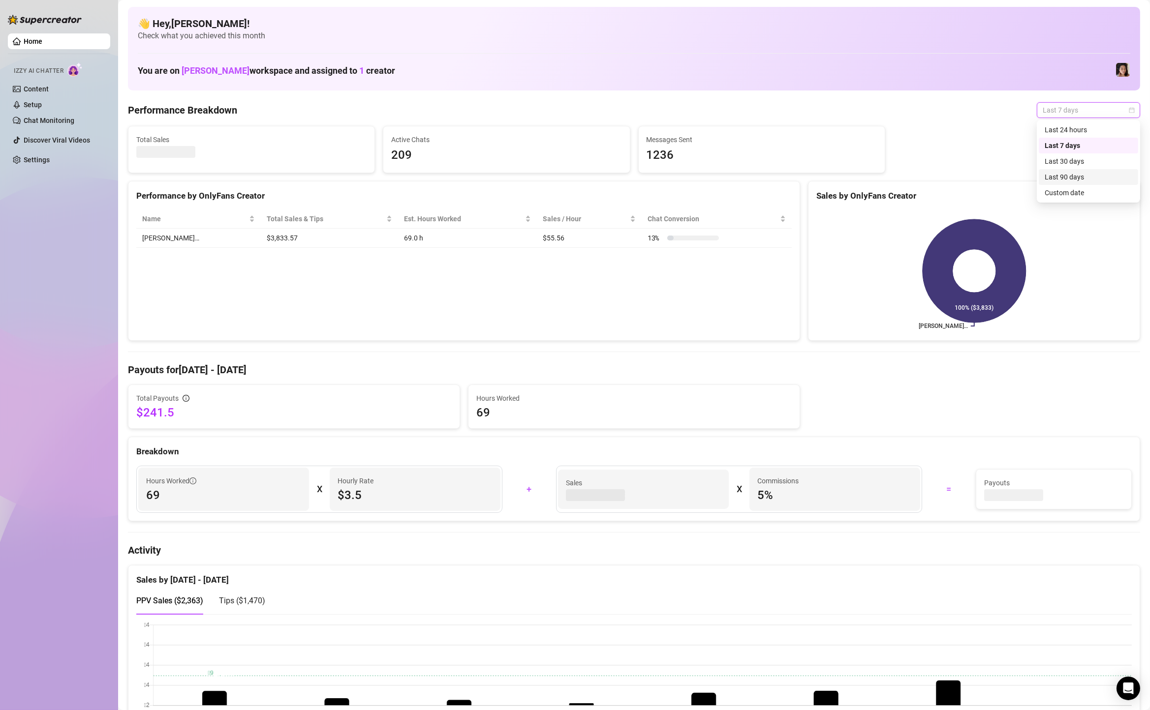 The height and width of the screenshot is (710, 1150). I want to click on span: PPV Sales ( $2,363 ), so click(170, 601).